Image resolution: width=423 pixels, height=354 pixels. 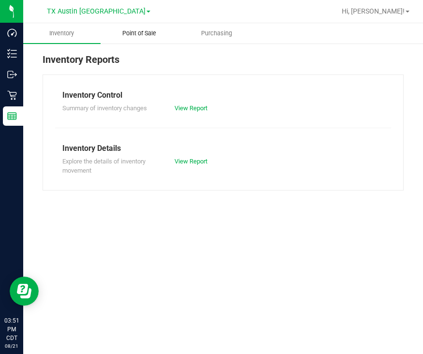 I want to click on span: Summary of inventory changes, so click(x=105, y=108).